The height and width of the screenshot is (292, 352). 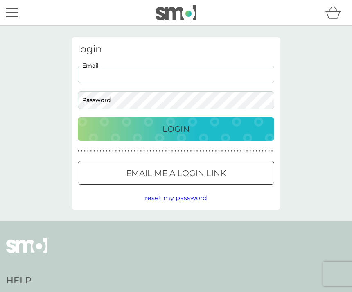 What do you see at coordinates (176, 173) in the screenshot?
I see `button: Email me a login link` at bounding box center [176, 173].